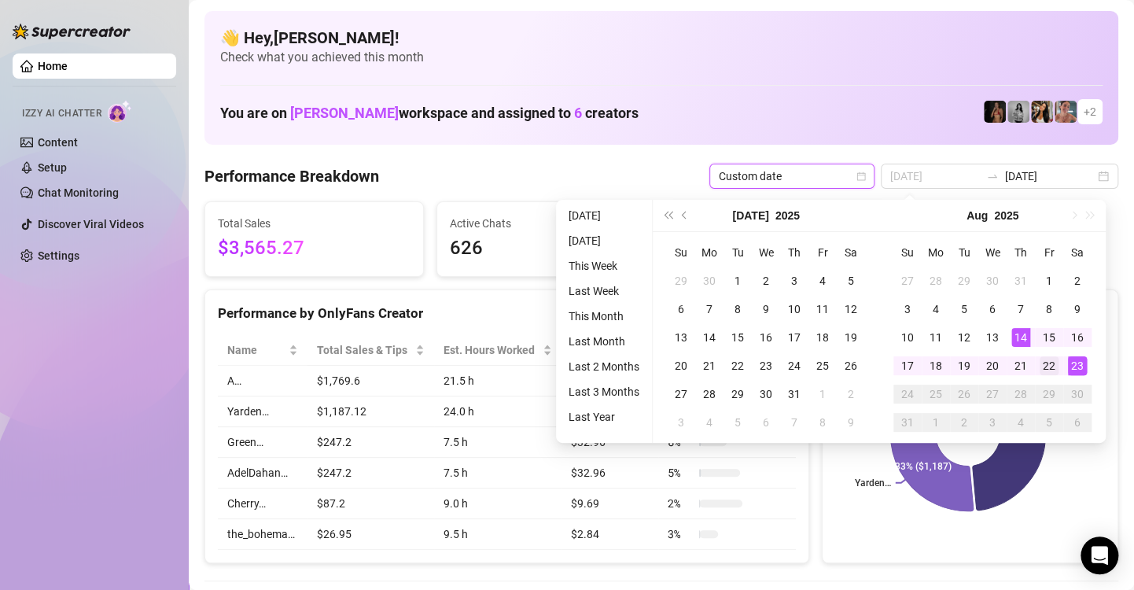 The width and height of the screenshot is (1134, 590). I want to click on a: Chat Monitoring, so click(78, 193).